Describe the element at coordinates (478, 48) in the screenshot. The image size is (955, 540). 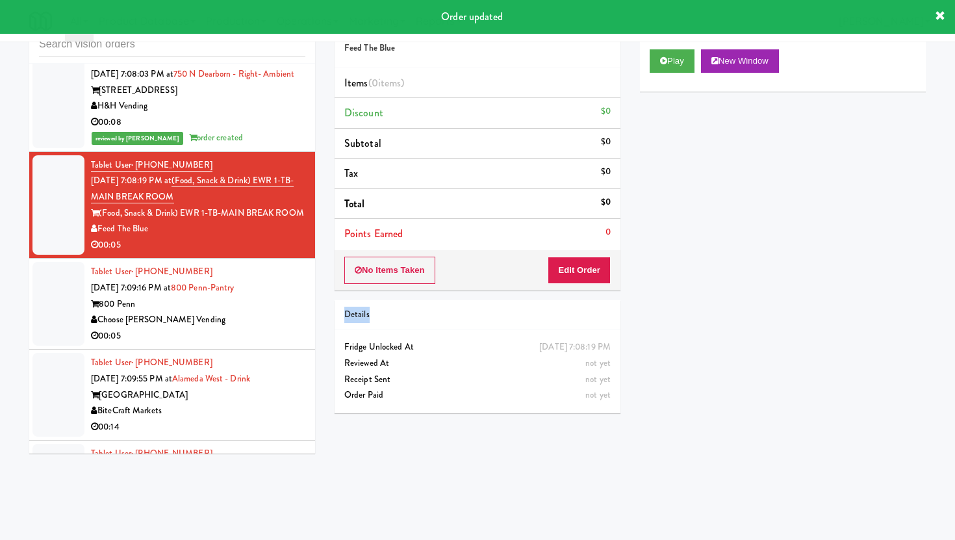
I see `h5: Feed The Blue` at that location.